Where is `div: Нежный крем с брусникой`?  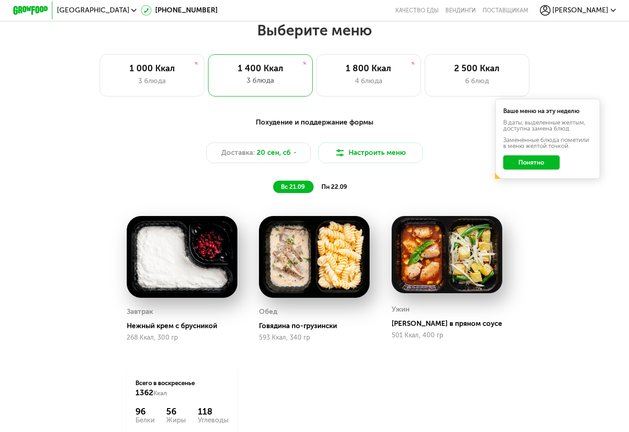 div: Нежный крем с брусникой is located at coordinates (185, 326).